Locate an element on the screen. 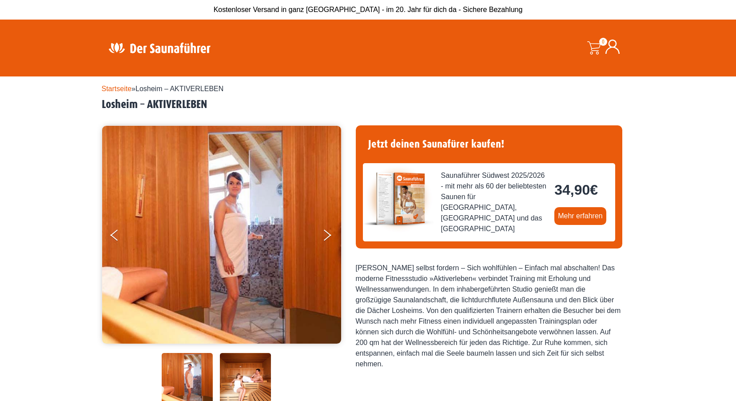 The height and width of the screenshot is (401, 736). a: Startseite is located at coordinates (117, 88).